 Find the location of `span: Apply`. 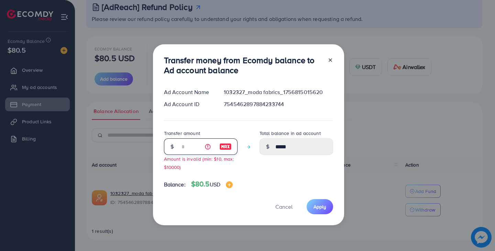

span: Apply is located at coordinates (320, 207).